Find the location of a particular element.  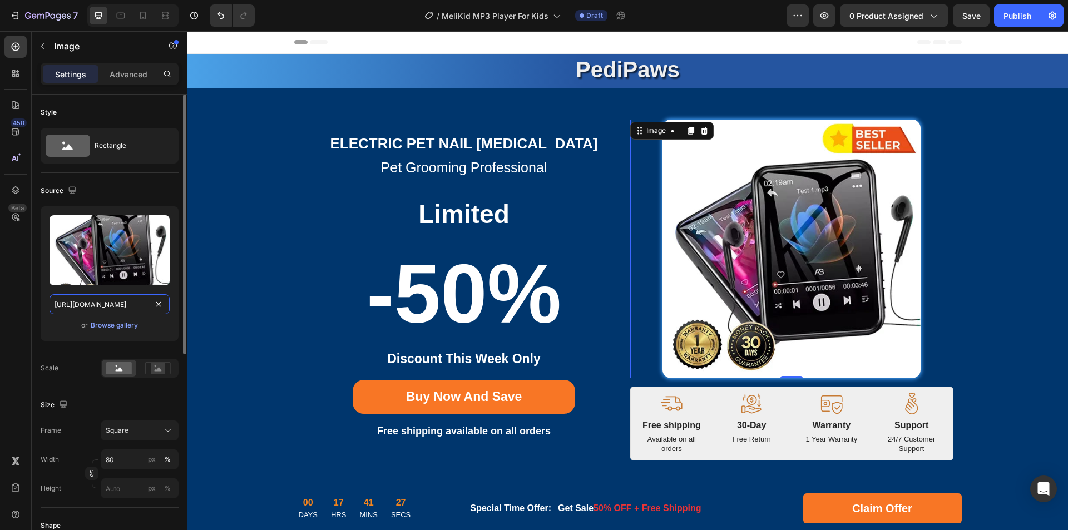

span: or is located at coordinates (85, 326).